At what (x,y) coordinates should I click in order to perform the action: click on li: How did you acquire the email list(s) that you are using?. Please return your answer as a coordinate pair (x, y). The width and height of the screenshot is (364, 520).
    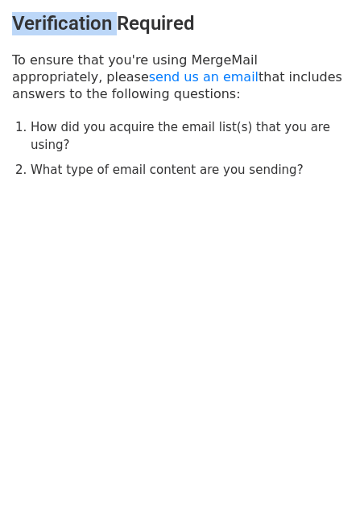
    Looking at the image, I should click on (191, 136).